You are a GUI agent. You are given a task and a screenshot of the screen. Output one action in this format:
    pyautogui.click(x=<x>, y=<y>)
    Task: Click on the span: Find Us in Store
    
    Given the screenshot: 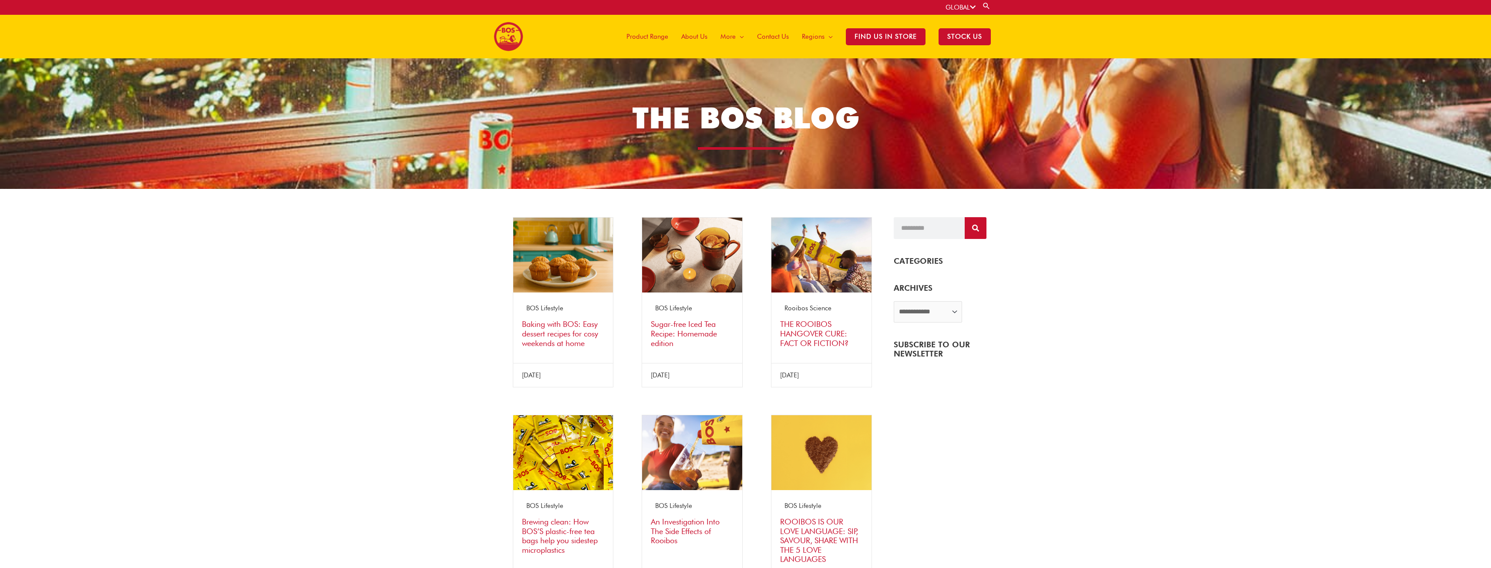 What is the action you would take?
    pyautogui.click(x=885, y=37)
    